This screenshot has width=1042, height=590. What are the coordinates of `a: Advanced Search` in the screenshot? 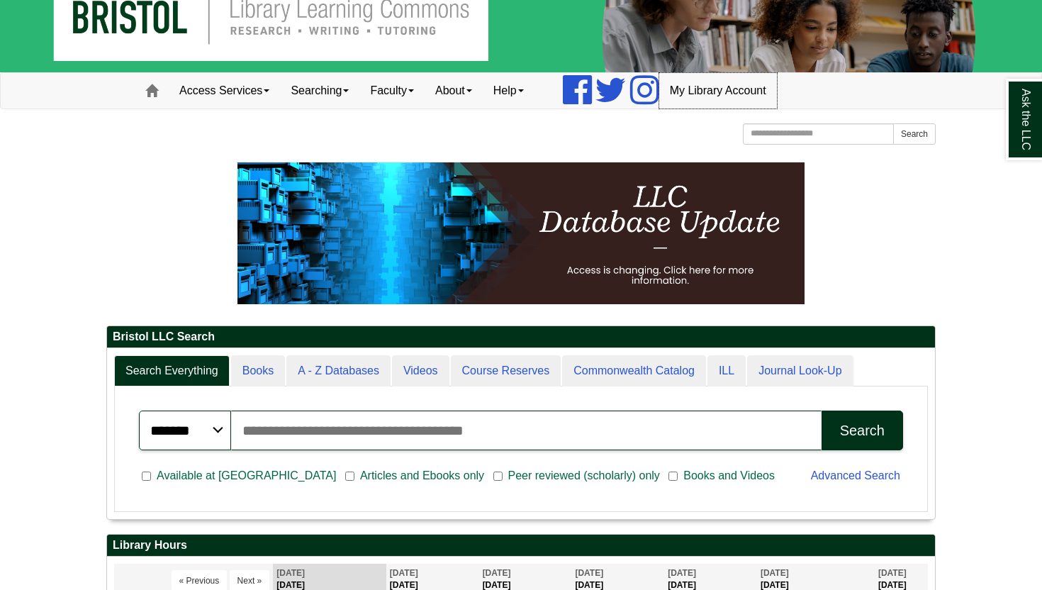 It's located at (856, 475).